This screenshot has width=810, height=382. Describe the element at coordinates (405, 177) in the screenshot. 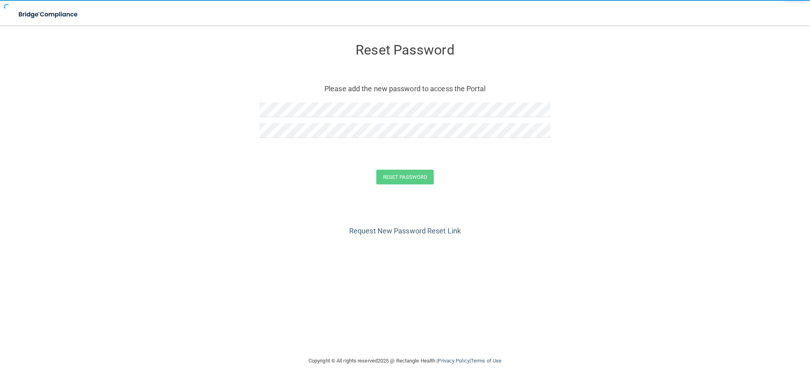

I see `button: Reset Password` at that location.